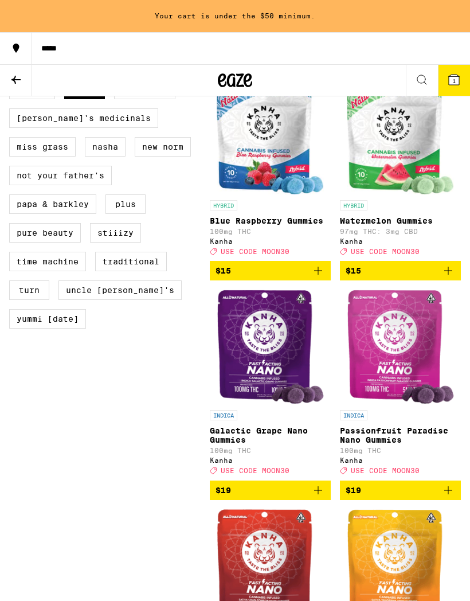 The width and height of the screenshot is (470, 601). Describe the element at coordinates (400, 435) in the screenshot. I see `p: Passionfruit Paradise Nano Gummies` at that location.